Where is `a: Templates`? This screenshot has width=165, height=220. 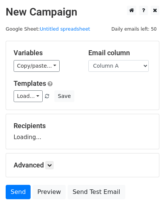 a: Templates is located at coordinates (30, 83).